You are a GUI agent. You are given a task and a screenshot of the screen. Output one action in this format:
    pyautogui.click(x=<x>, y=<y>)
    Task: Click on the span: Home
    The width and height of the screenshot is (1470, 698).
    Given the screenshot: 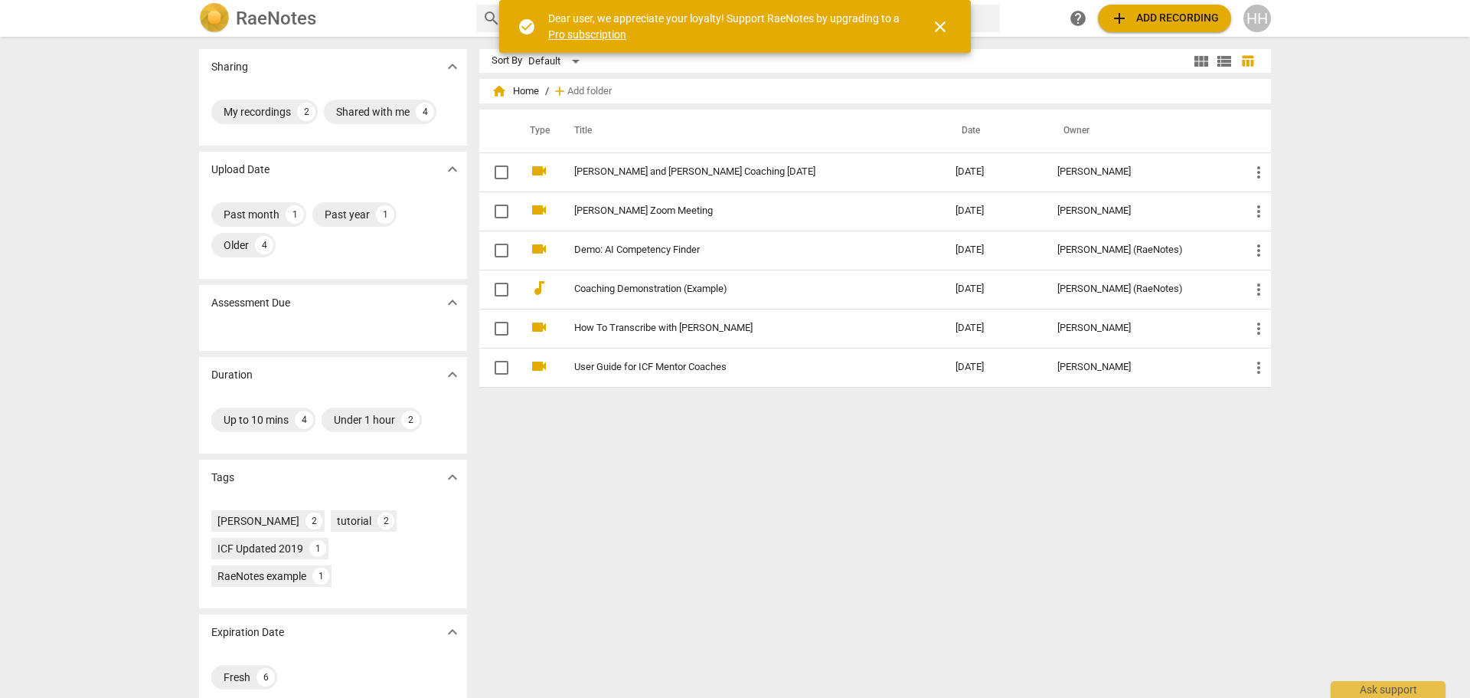 What is the action you would take?
    pyautogui.click(x=515, y=91)
    